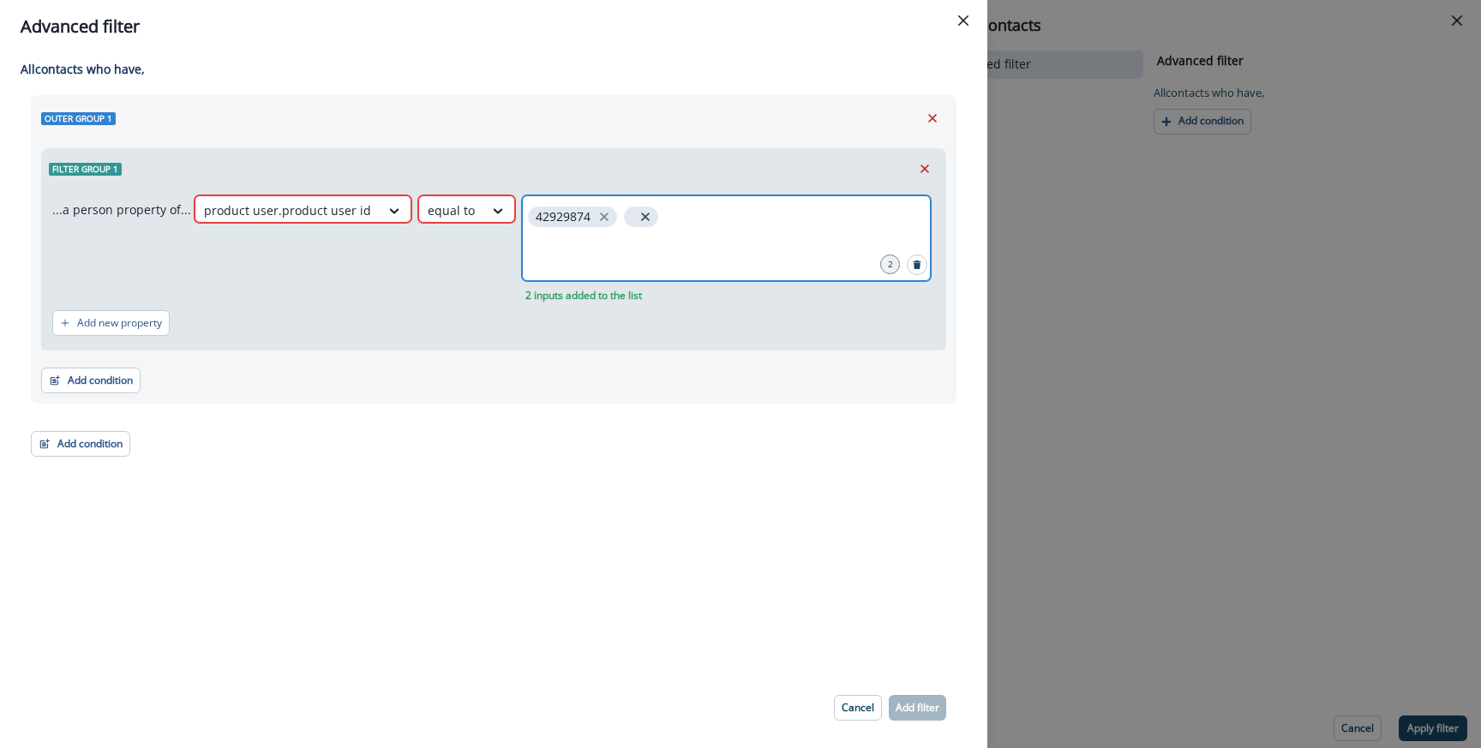 The height and width of the screenshot is (748, 1481). What do you see at coordinates (963, 21) in the screenshot?
I see `button: Close` at bounding box center [963, 21].